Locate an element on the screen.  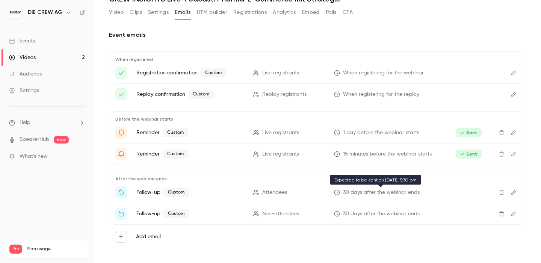
button: Registrations is located at coordinates (250, 12).